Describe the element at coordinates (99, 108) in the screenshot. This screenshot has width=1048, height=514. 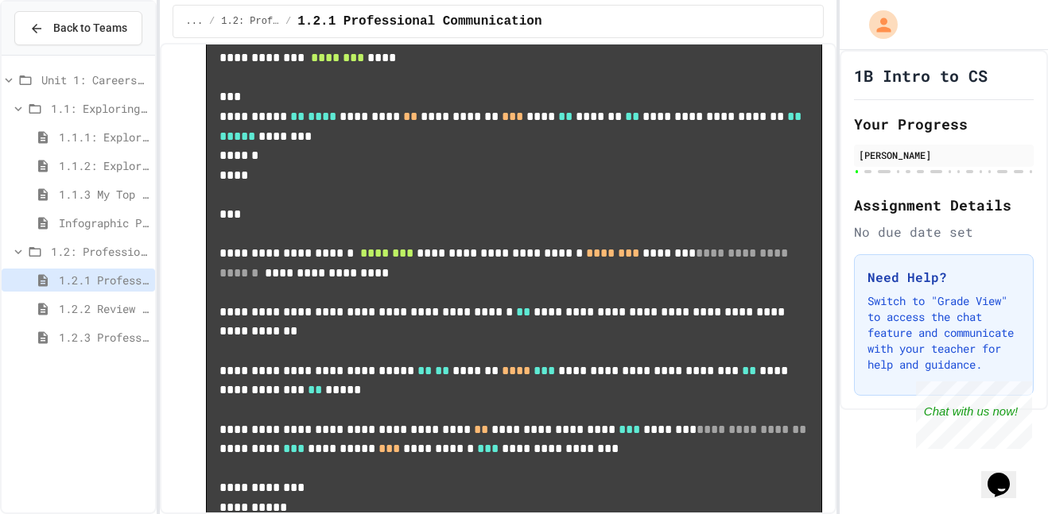
I see `span: 1.1: Exploring CS Careers` at that location.